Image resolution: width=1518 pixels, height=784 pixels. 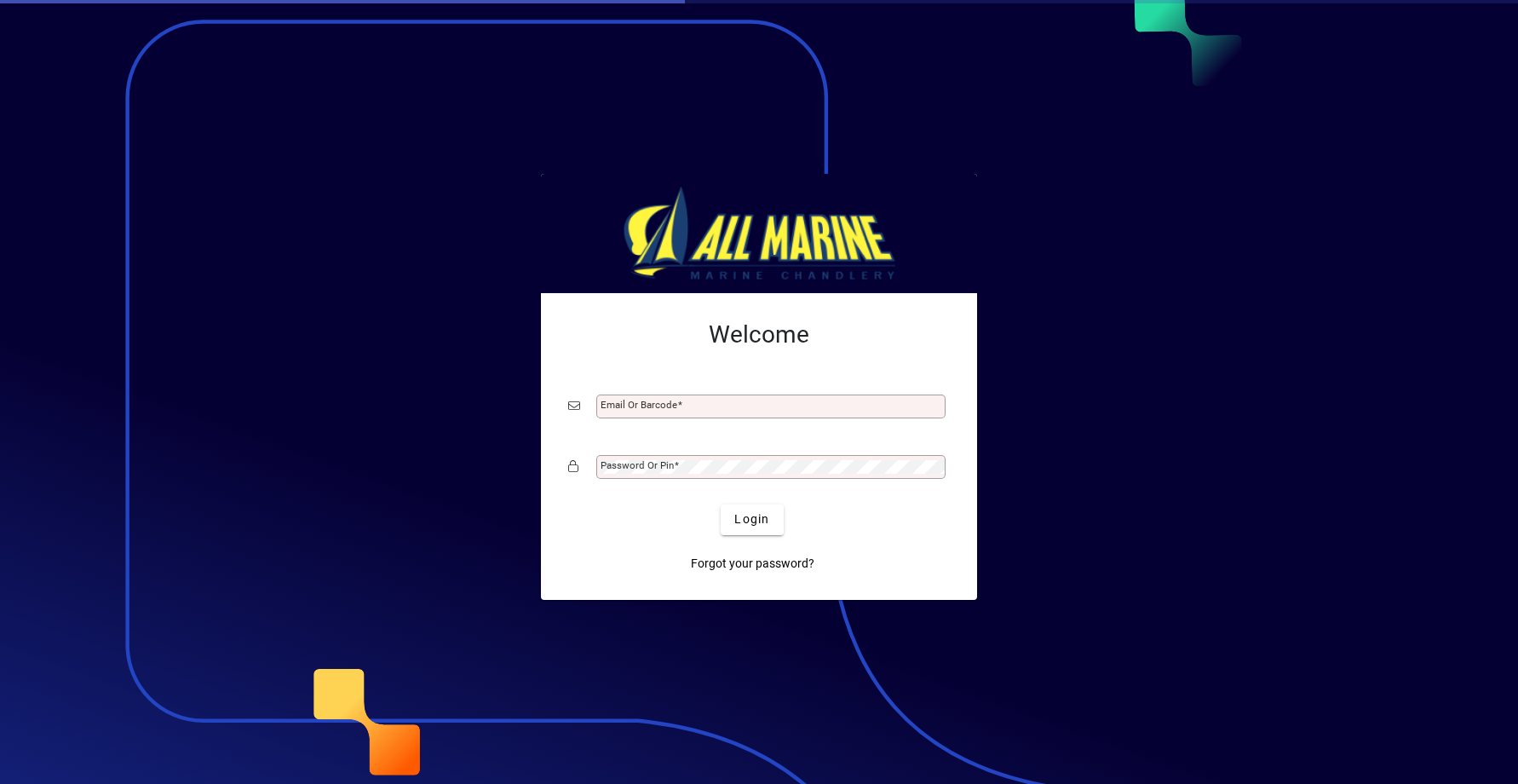 What do you see at coordinates (638, 466) in the screenshot?
I see `mat-label: Password or Pin` at bounding box center [638, 466].